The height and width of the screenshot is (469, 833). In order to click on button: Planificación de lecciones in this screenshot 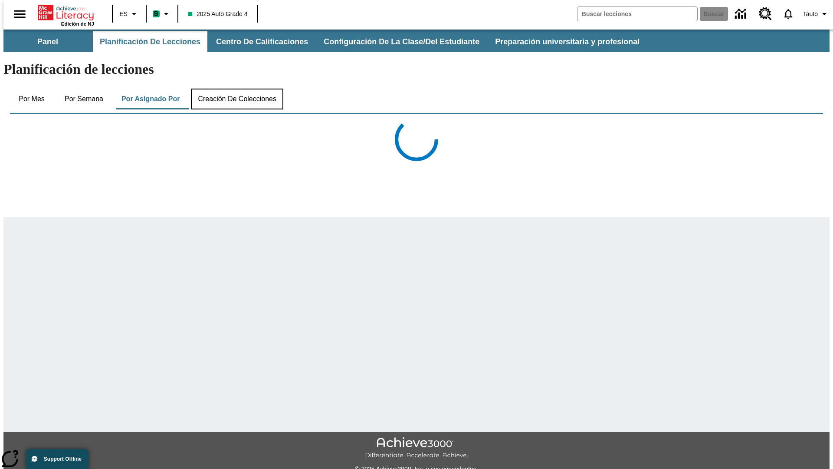, I will do `click(150, 42)`.